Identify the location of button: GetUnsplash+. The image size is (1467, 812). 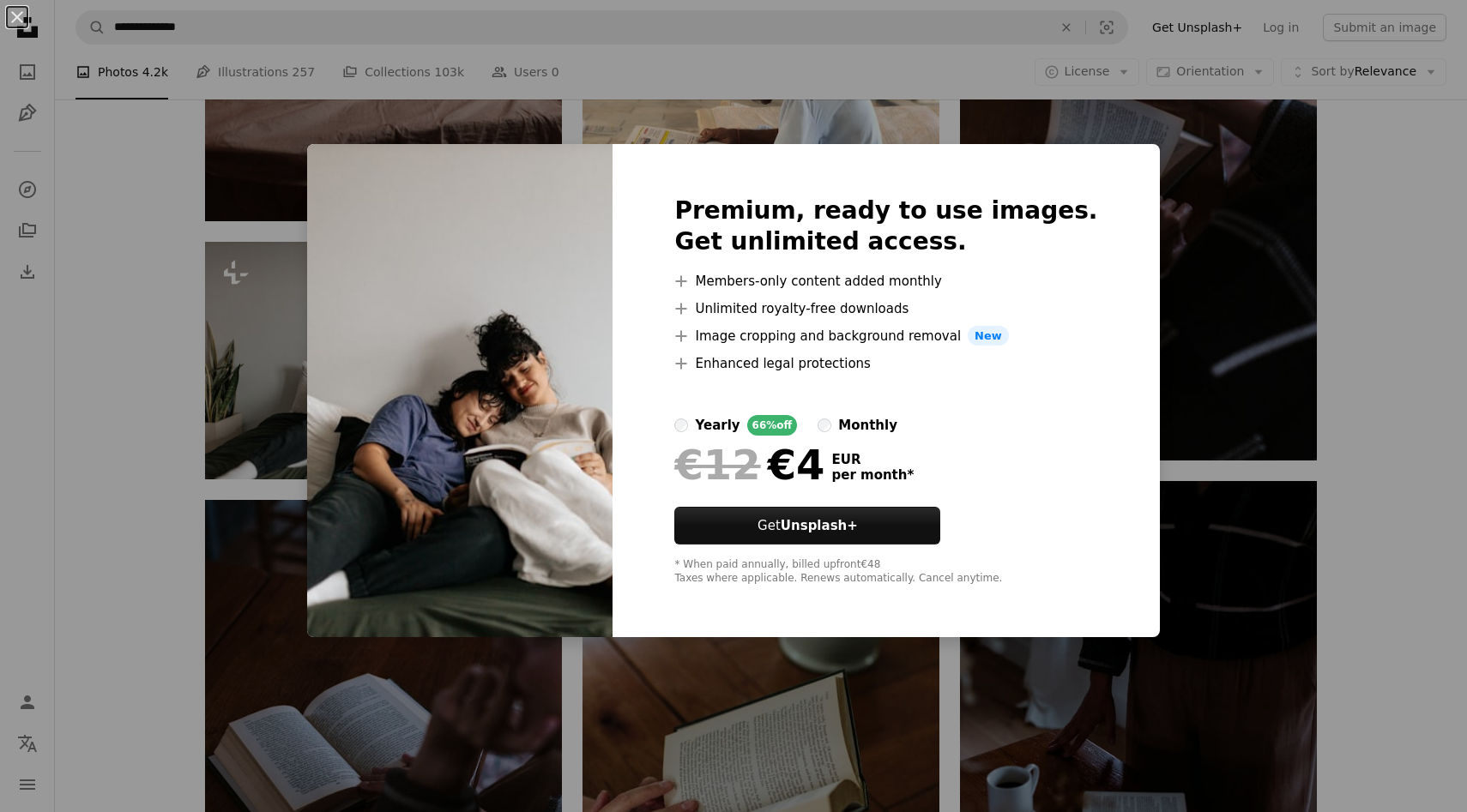
(808, 526).